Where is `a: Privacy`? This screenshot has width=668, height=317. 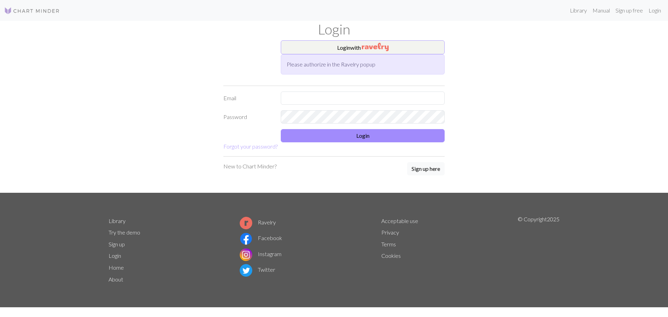 a: Privacy is located at coordinates (390, 232).